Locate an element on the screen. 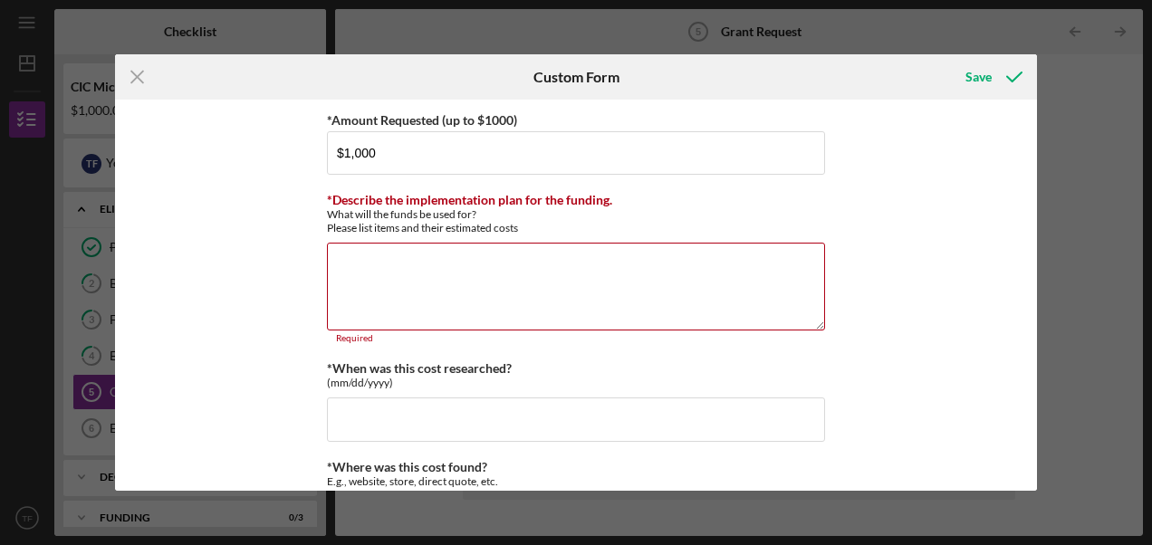  label: *Describe the implementation plan for the funding. is located at coordinates (469, 199).